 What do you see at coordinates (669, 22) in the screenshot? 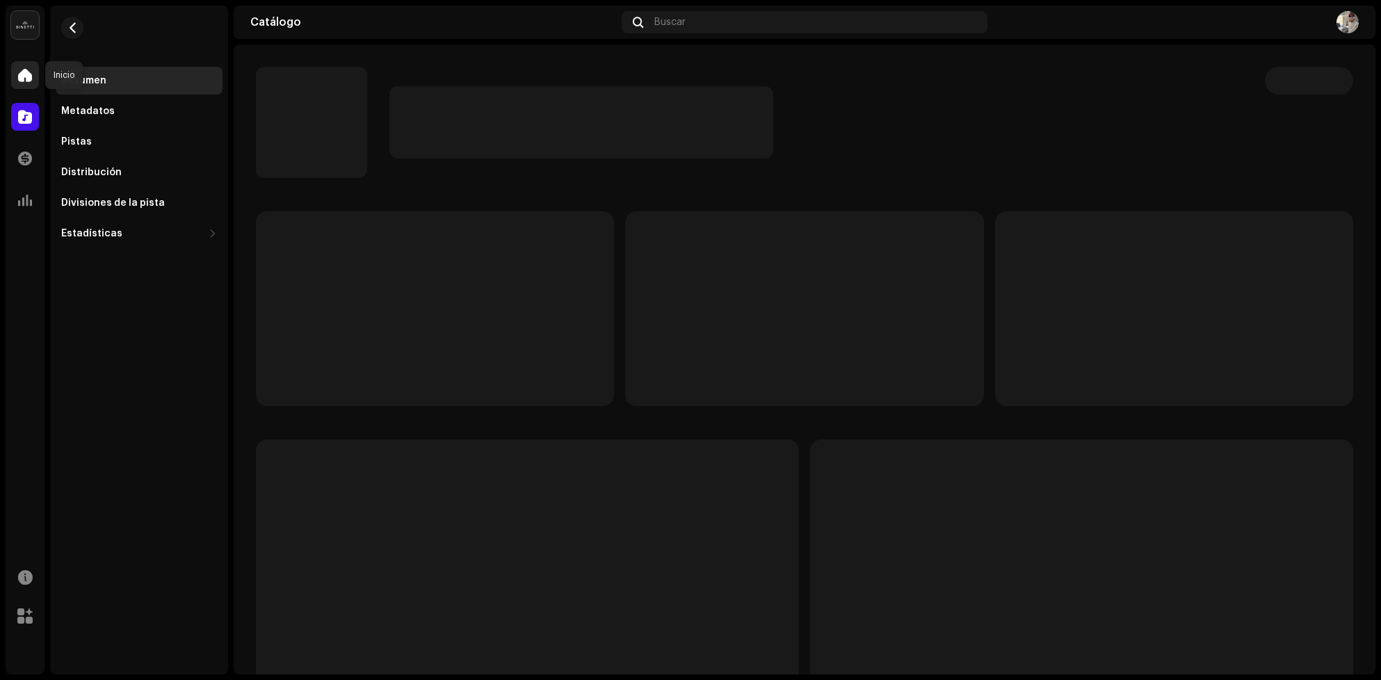
I see `span: Buscar` at bounding box center [669, 22].